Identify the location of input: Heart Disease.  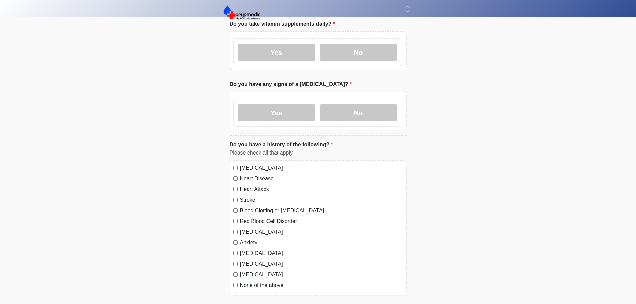
(236, 178).